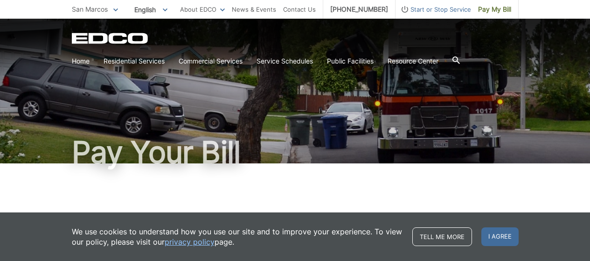 This screenshot has width=590, height=261. I want to click on a: Tell me more, so click(442, 236).